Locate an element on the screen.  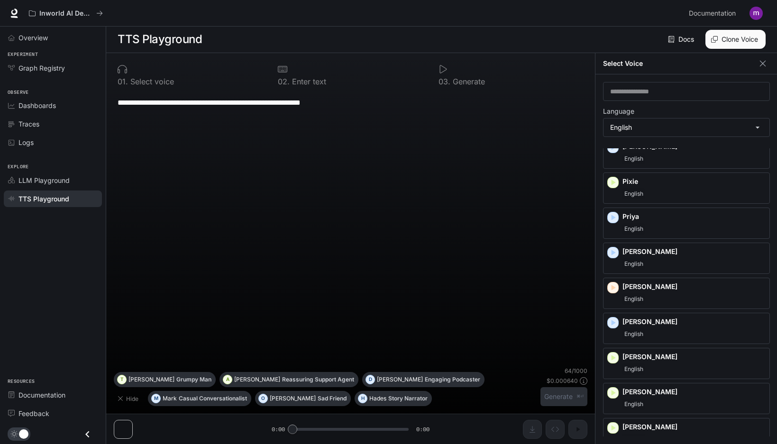
div: D is located at coordinates (370, 380).